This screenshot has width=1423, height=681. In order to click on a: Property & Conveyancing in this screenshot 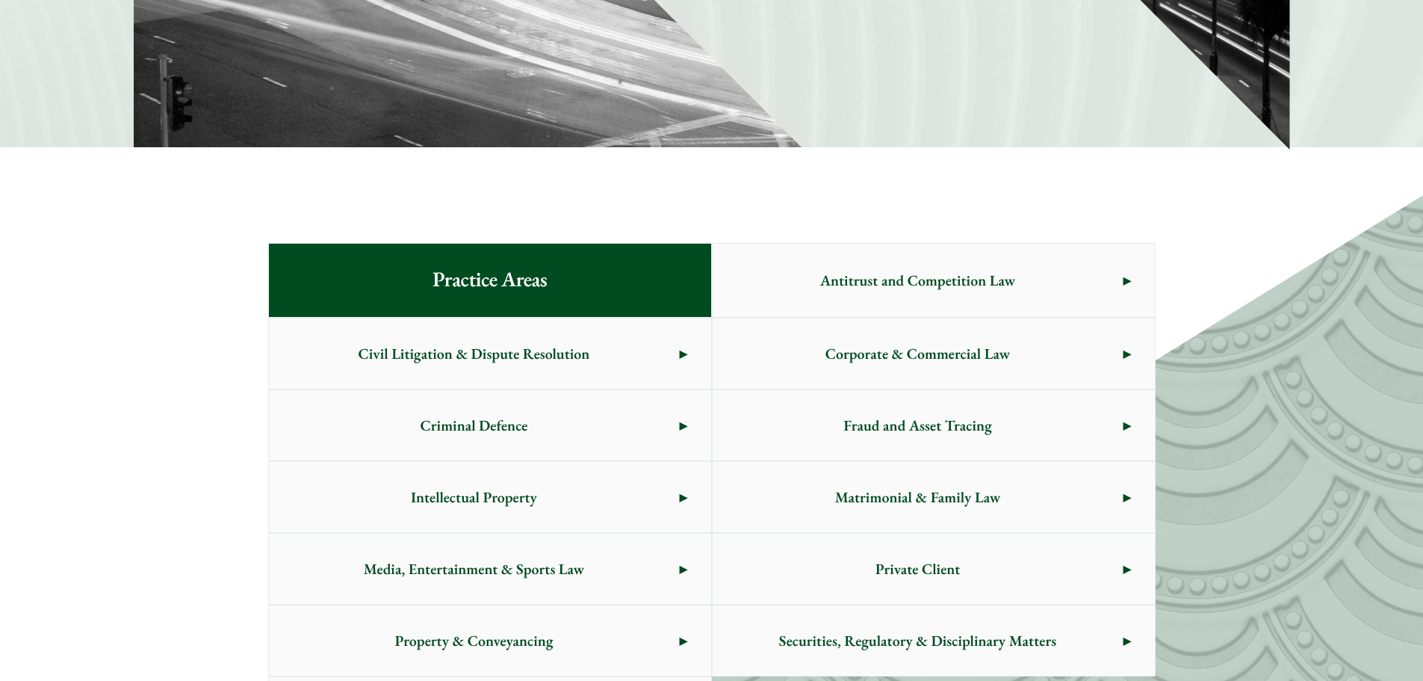, I will do `click(490, 640)`.